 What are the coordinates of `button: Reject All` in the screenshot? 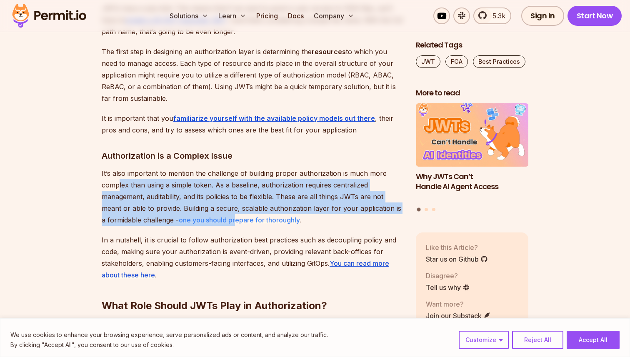 It's located at (538, 340).